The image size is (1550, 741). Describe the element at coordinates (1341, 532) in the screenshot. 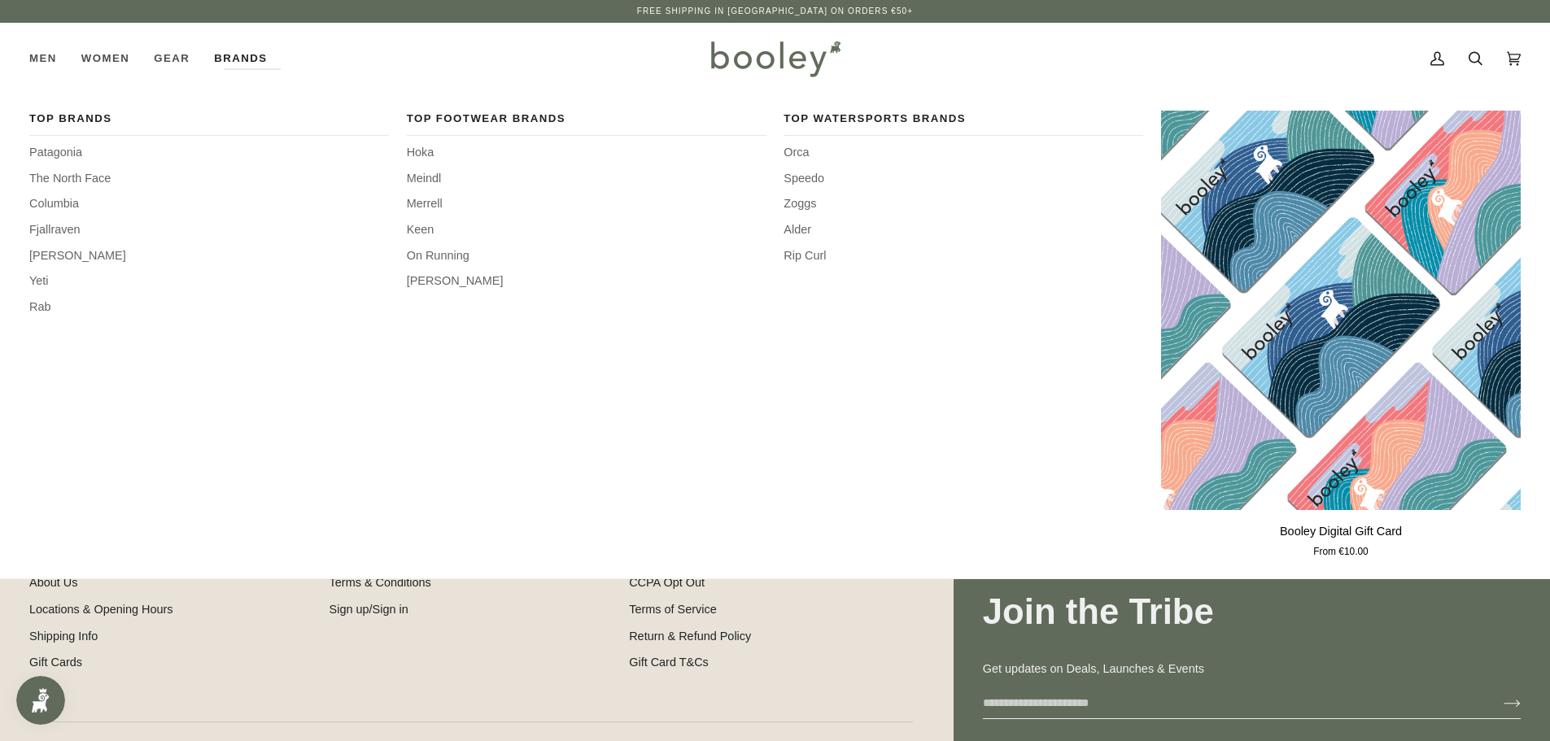

I see `p: Booley Digital Gift Card` at that location.